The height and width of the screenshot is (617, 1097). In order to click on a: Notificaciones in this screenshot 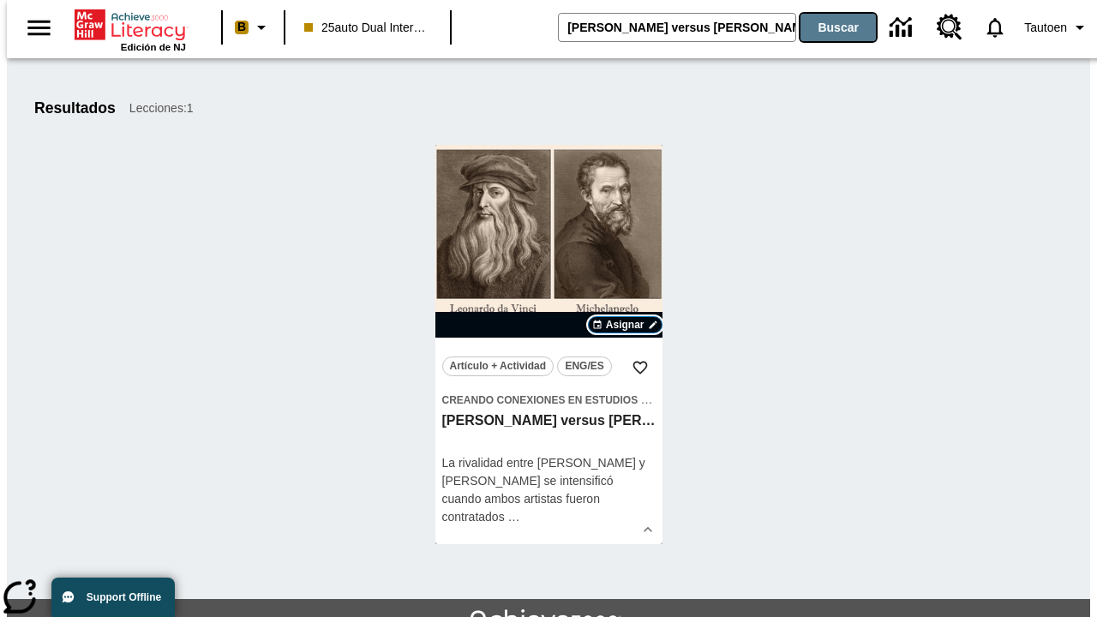, I will do `click(995, 27)`.